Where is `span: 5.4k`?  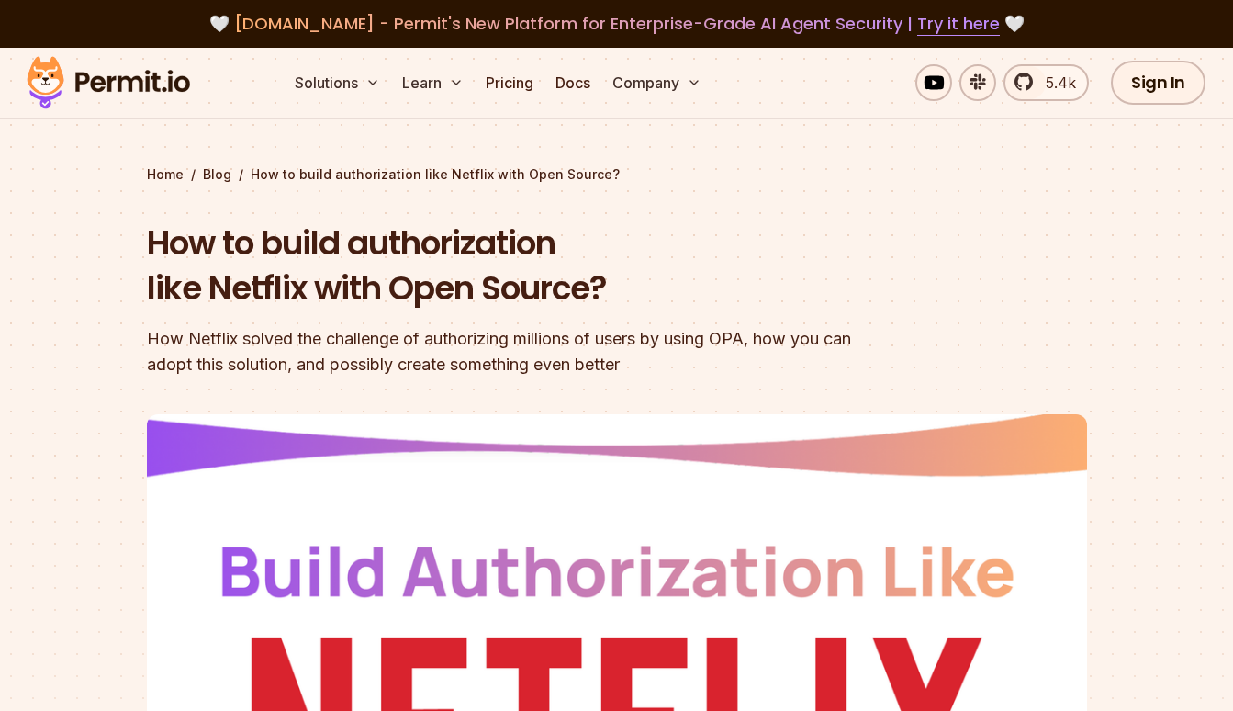
span: 5.4k is located at coordinates (1055, 83).